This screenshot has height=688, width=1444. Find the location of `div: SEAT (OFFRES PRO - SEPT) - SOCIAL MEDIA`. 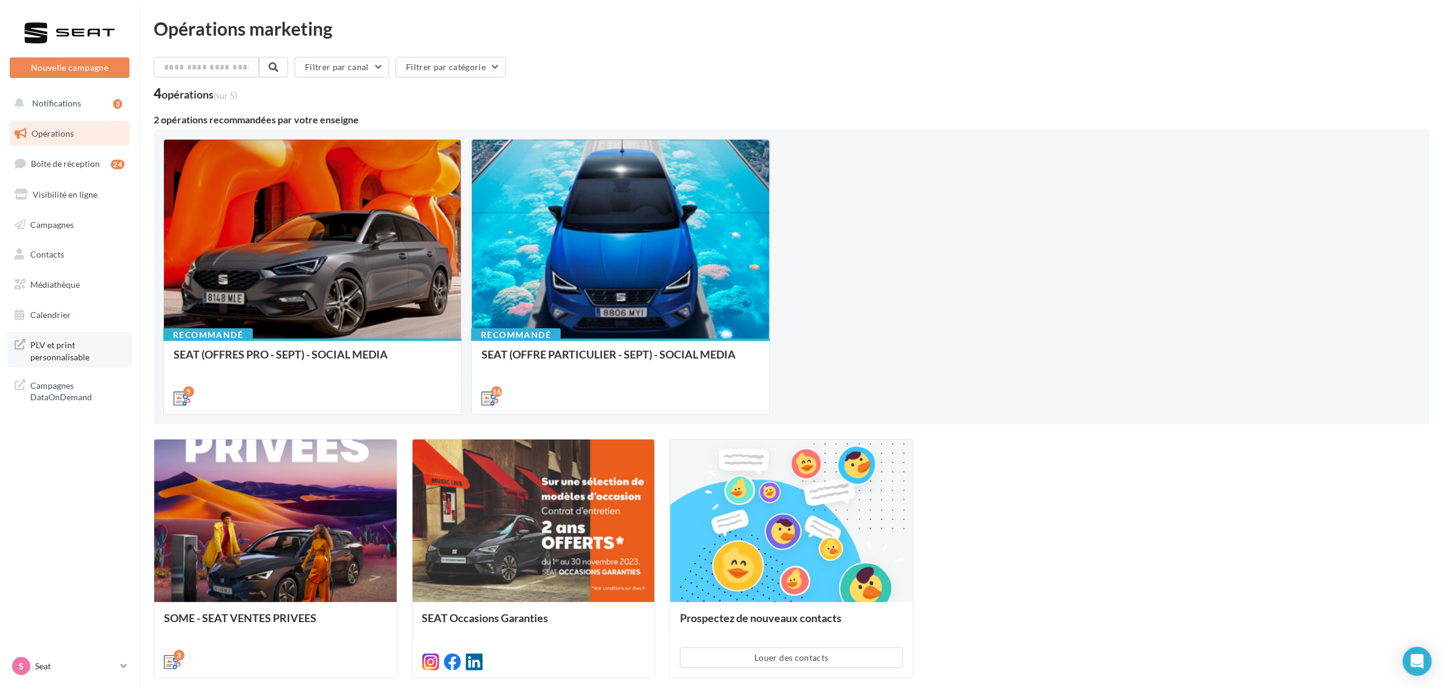

div: SEAT (OFFRES PRO - SEPT) - SOCIAL MEDIA is located at coordinates (312, 360).